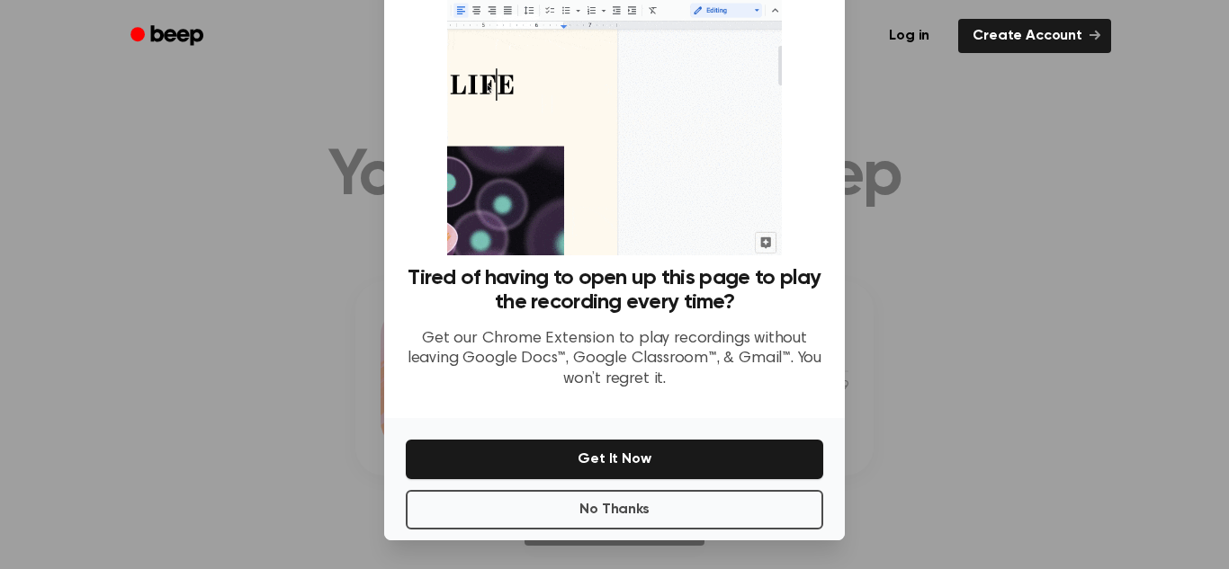  Describe the element at coordinates (614, 360) in the screenshot. I see `p: Get our Chrome Extension to play recordings without leaving Google Docs™, Google Classroom™, & Gm...` at that location.